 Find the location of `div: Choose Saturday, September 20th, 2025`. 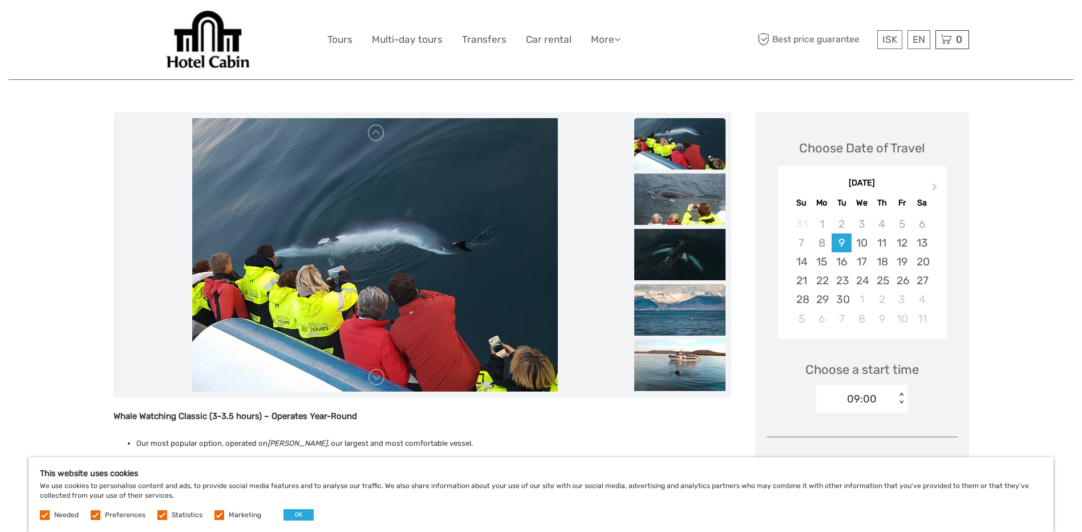

div: Choose Saturday, September 20th, 2025 is located at coordinates (922, 261).